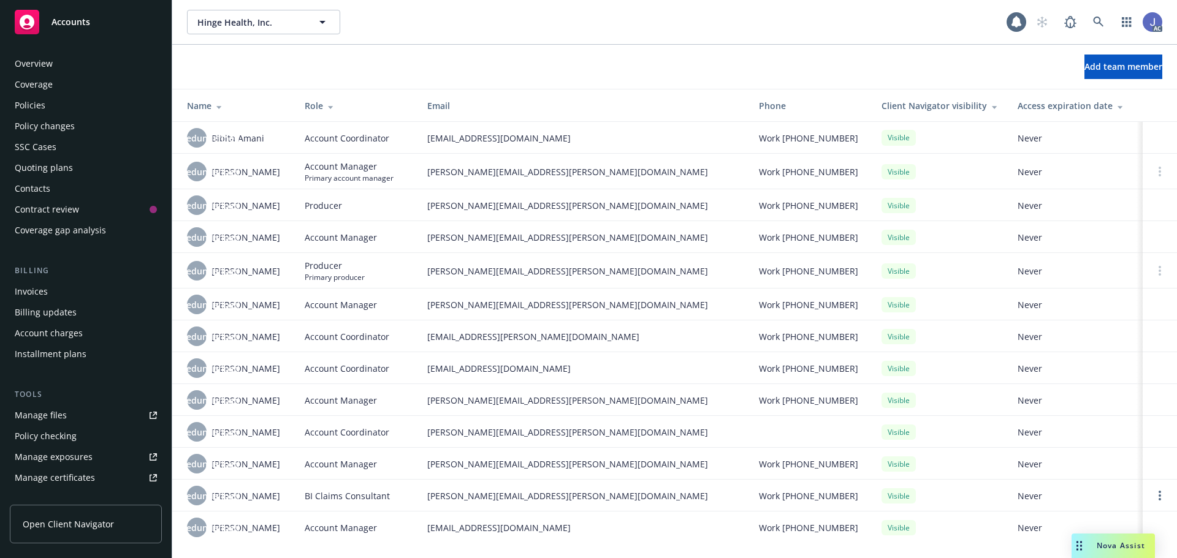 The height and width of the screenshot is (558, 1177). What do you see at coordinates (86, 64) in the screenshot?
I see `a: Overview` at bounding box center [86, 64].